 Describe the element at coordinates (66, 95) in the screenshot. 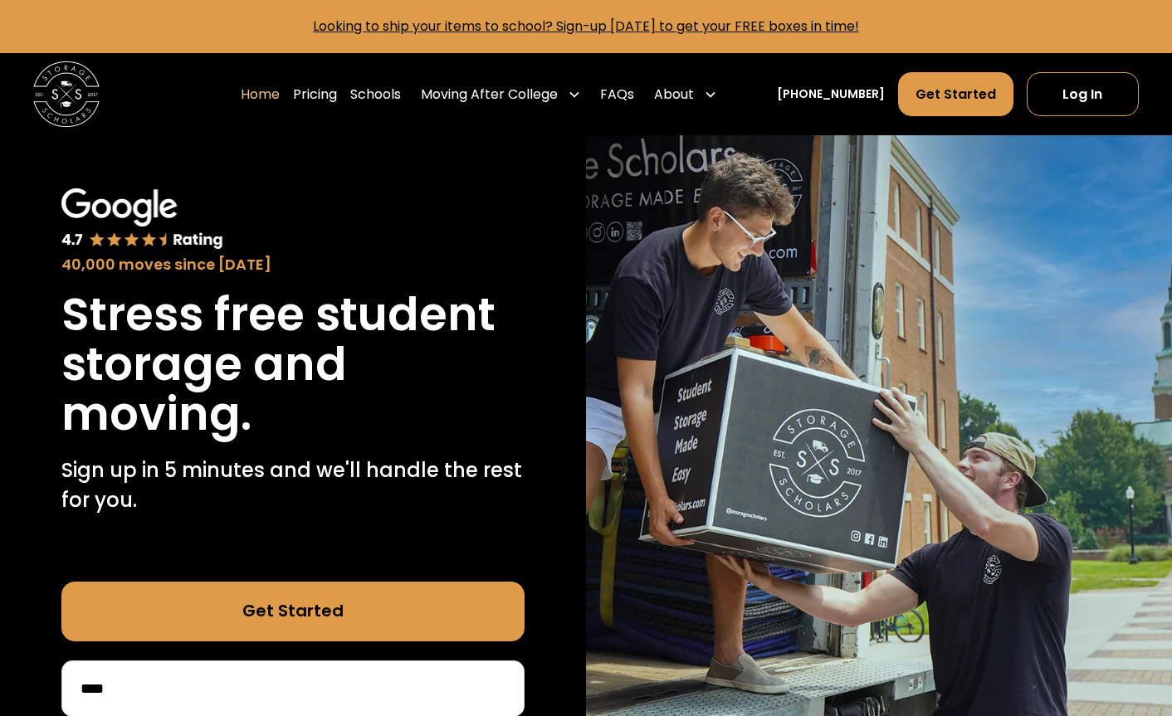

I see `img: Storage Scholars main logo` at that location.